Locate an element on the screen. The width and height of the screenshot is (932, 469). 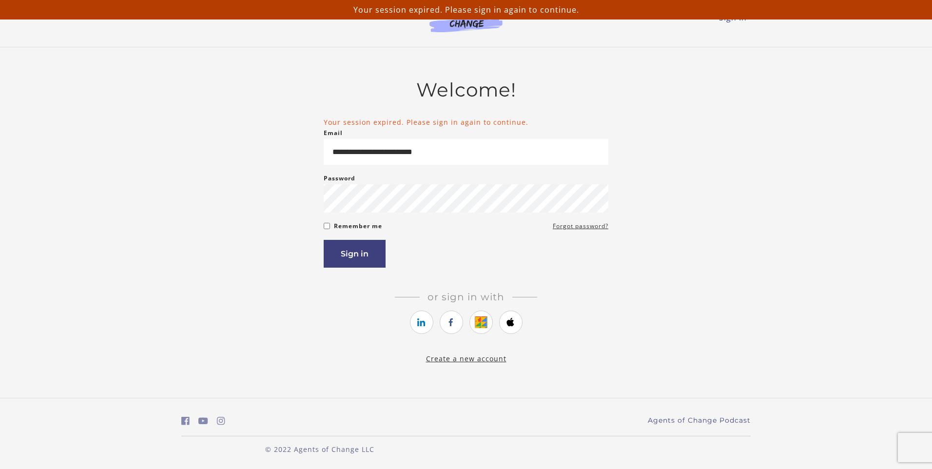
label: Email is located at coordinates (333, 133).